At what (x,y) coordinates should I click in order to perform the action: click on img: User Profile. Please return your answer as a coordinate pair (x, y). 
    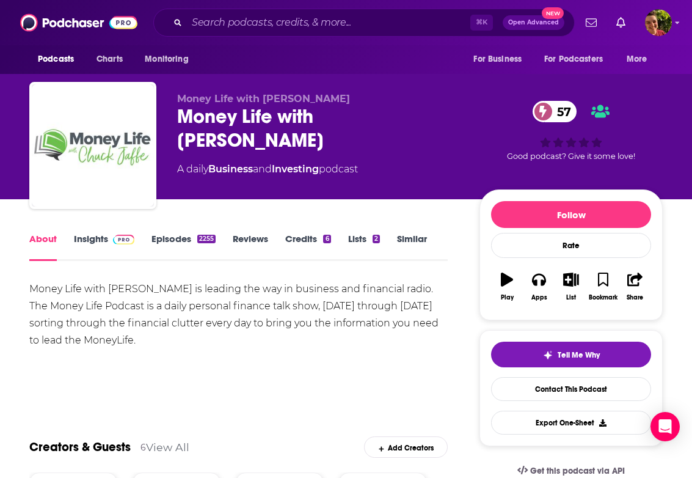
    Looking at the image, I should click on (659, 23).